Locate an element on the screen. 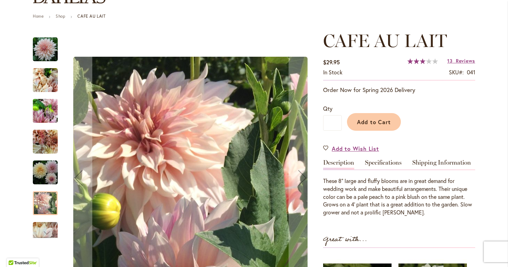 Image resolution: width=508 pixels, height=267 pixels. span: 13 is located at coordinates (450, 61).